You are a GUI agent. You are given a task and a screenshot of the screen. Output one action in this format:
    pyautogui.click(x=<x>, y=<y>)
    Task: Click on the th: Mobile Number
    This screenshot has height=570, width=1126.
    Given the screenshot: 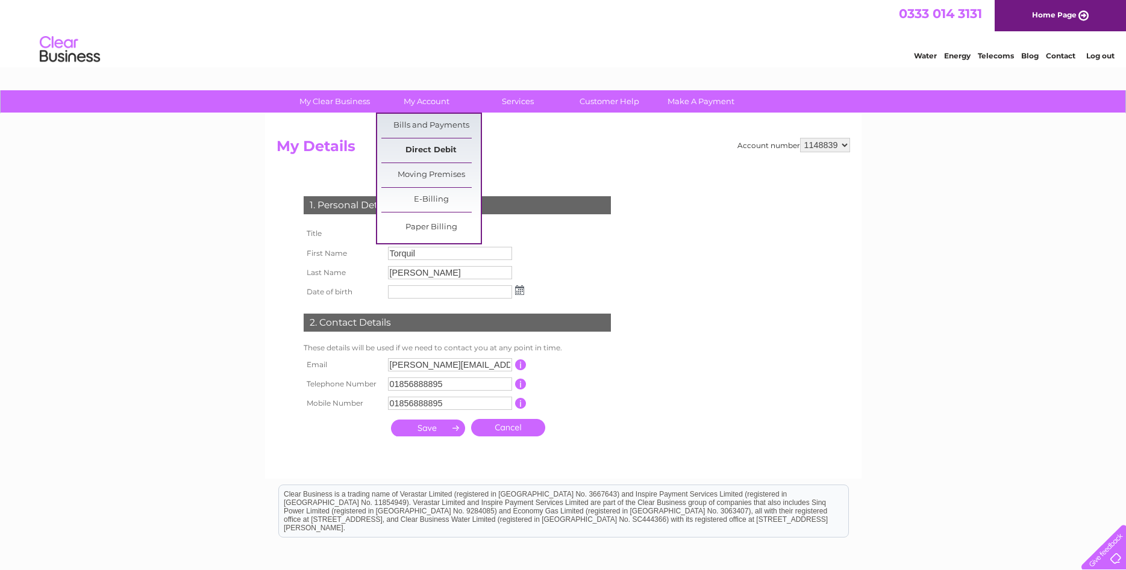 What is the action you would take?
    pyautogui.click(x=343, y=403)
    